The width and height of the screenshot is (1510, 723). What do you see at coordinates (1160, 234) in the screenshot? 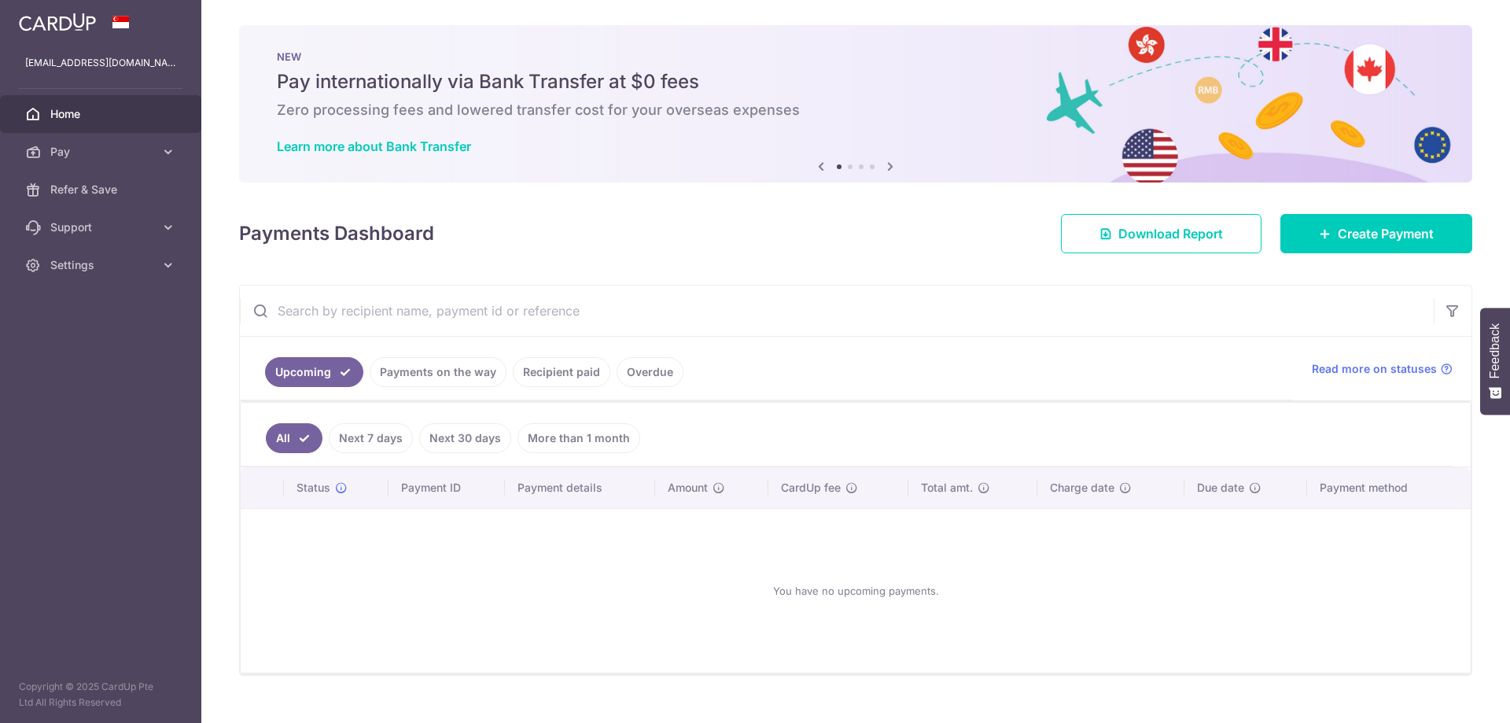
I see `a: Download Report` at bounding box center [1160, 234].